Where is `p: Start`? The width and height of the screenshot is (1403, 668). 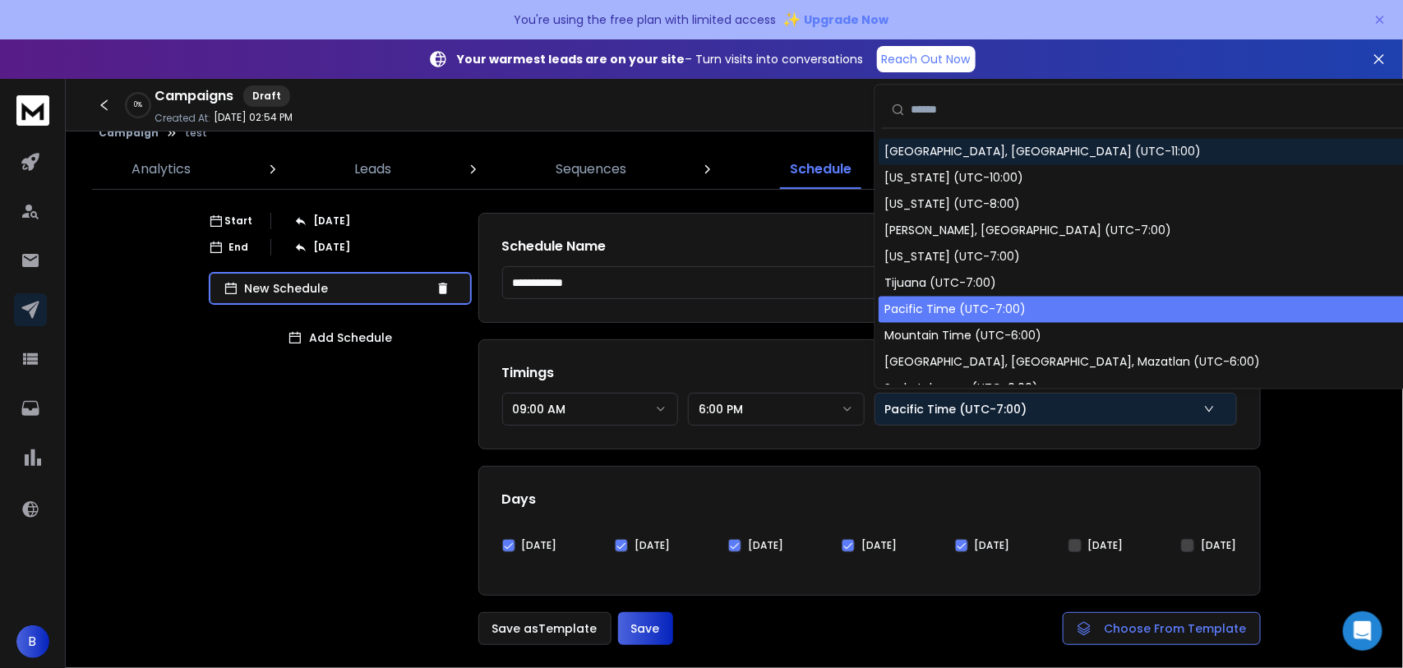
p: Start is located at coordinates (238, 221).